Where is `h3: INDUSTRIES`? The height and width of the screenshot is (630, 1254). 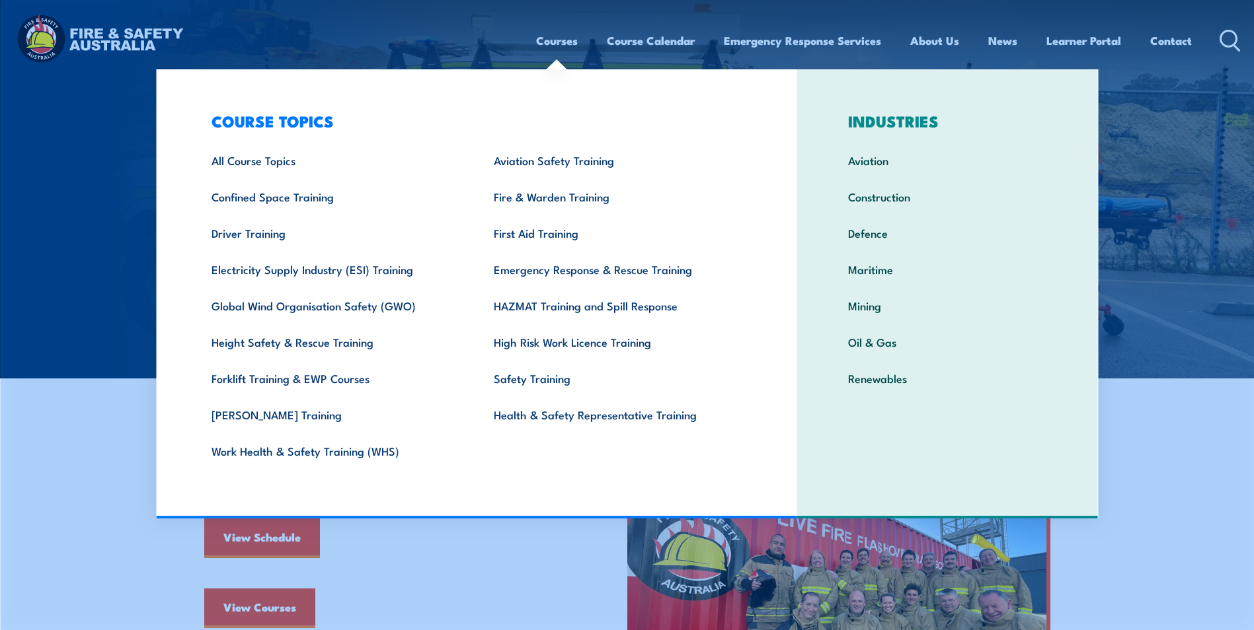 h3: INDUSTRIES is located at coordinates (947, 121).